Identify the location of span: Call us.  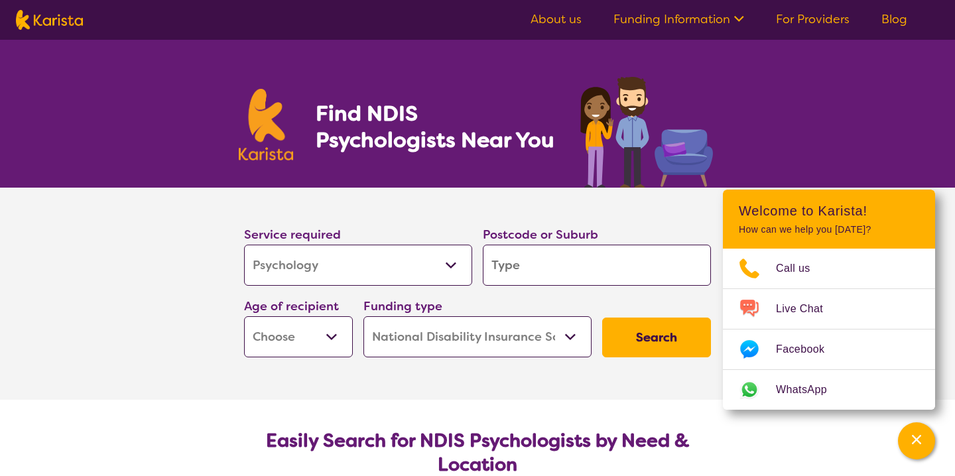
(801, 268).